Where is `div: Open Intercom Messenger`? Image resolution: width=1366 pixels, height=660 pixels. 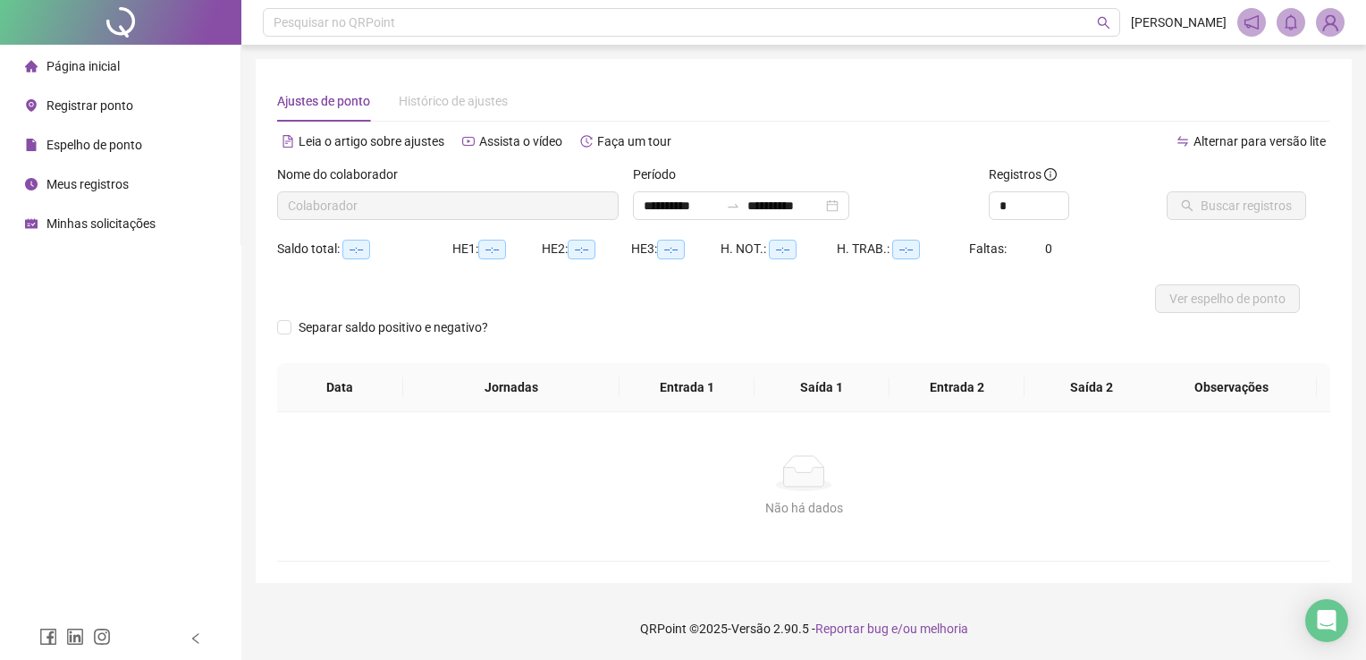
div: Open Intercom Messenger is located at coordinates (1327, 620).